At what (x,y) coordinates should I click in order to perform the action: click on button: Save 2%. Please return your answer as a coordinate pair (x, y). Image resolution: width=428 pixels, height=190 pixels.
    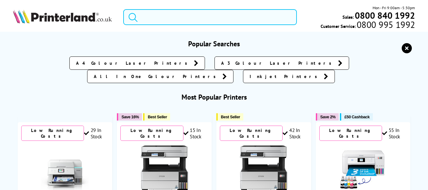
    Looking at the image, I should click on (327, 117).